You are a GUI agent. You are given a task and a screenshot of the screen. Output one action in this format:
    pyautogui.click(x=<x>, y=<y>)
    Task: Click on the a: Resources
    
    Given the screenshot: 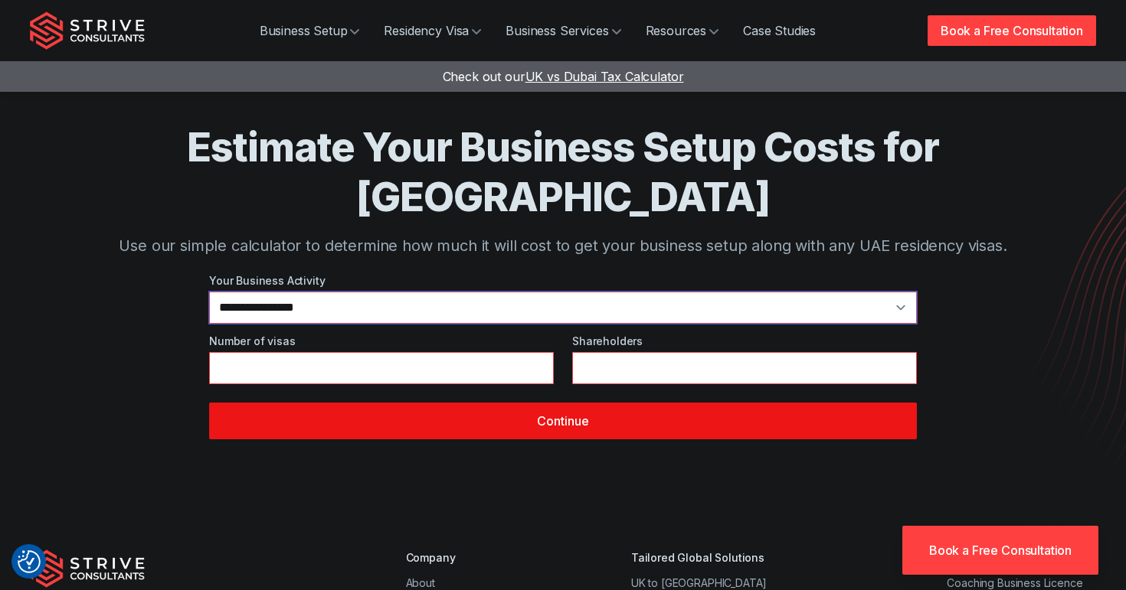 What is the action you would take?
    pyautogui.click(x=682, y=31)
    